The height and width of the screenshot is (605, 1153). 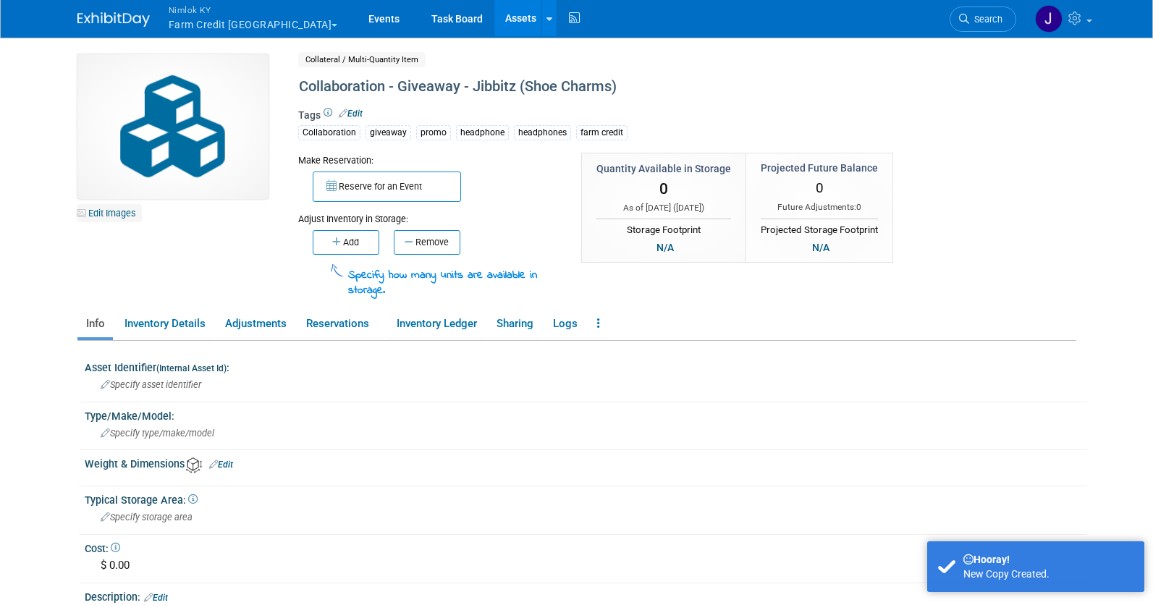 I want to click on a: Logs, so click(x=565, y=324).